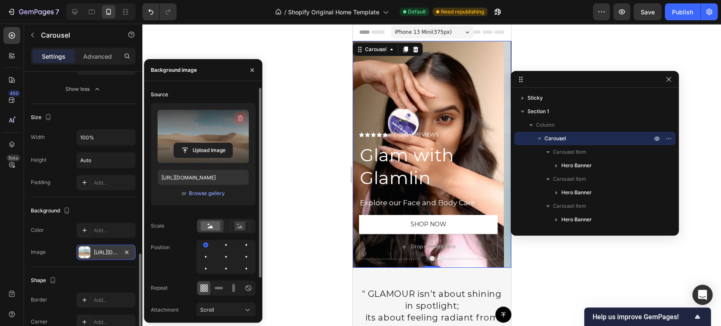 The image size is (721, 326). Describe the element at coordinates (51, 211) in the screenshot. I see `div: Background` at that location.